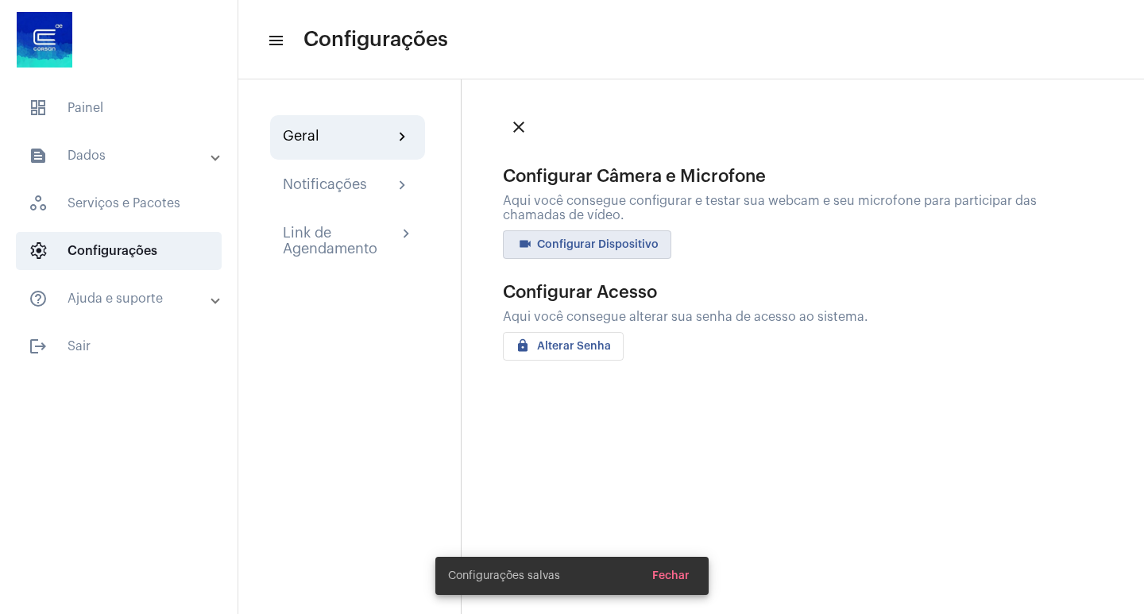 This screenshot has height=614, width=1144. Describe the element at coordinates (781, 176) in the screenshot. I see `div: Configurar Câmera e Microfone` at that location.